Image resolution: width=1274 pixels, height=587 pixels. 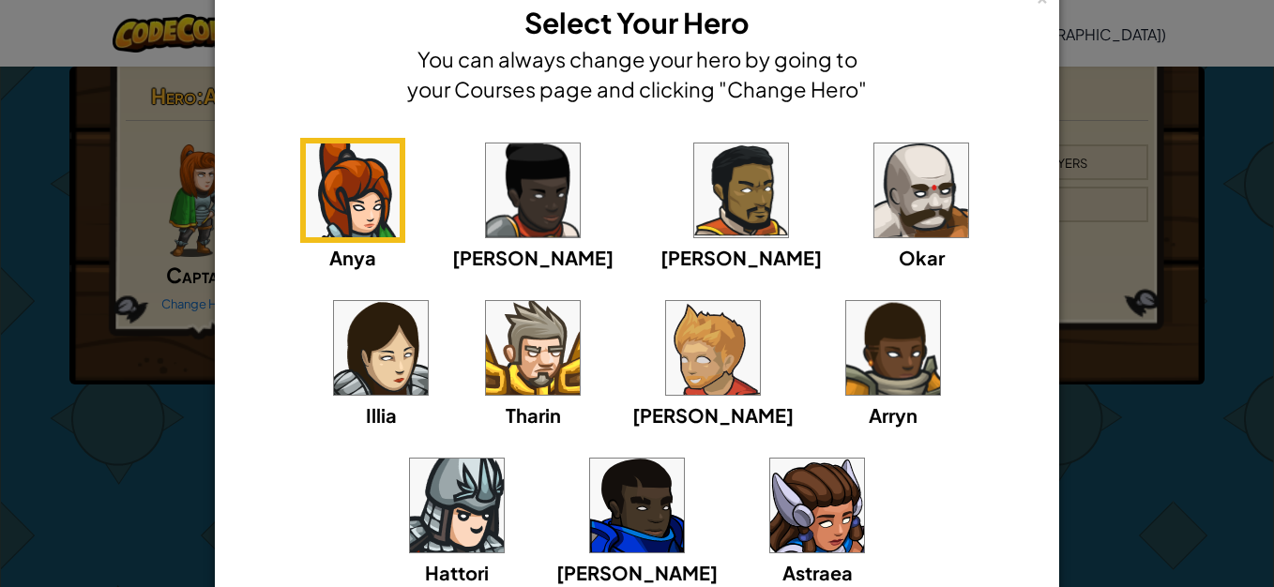 I want to click on span: Okar, so click(x=921, y=257).